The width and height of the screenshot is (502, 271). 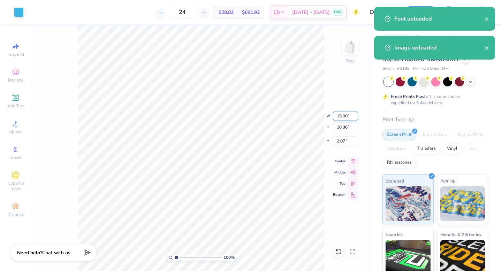 I want to click on span: Top, so click(x=339, y=184).